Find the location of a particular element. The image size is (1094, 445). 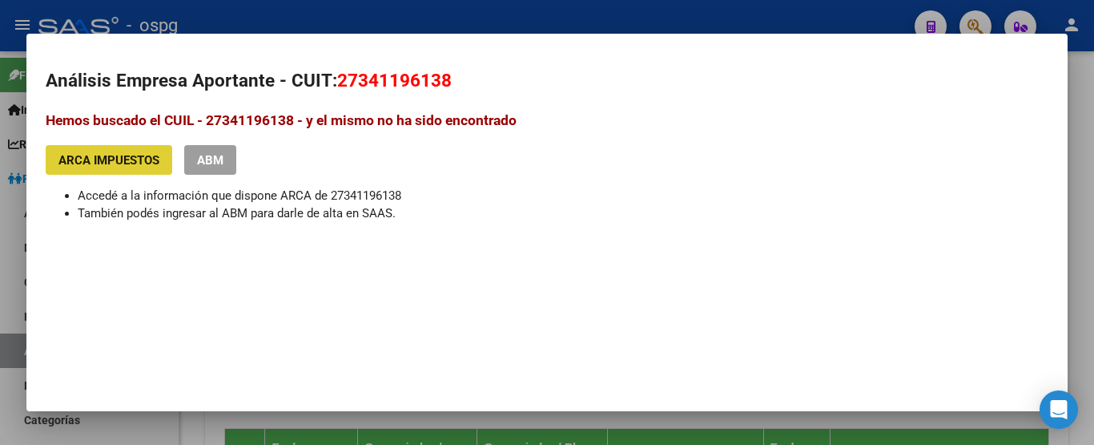

button: ABM is located at coordinates (210, 159).